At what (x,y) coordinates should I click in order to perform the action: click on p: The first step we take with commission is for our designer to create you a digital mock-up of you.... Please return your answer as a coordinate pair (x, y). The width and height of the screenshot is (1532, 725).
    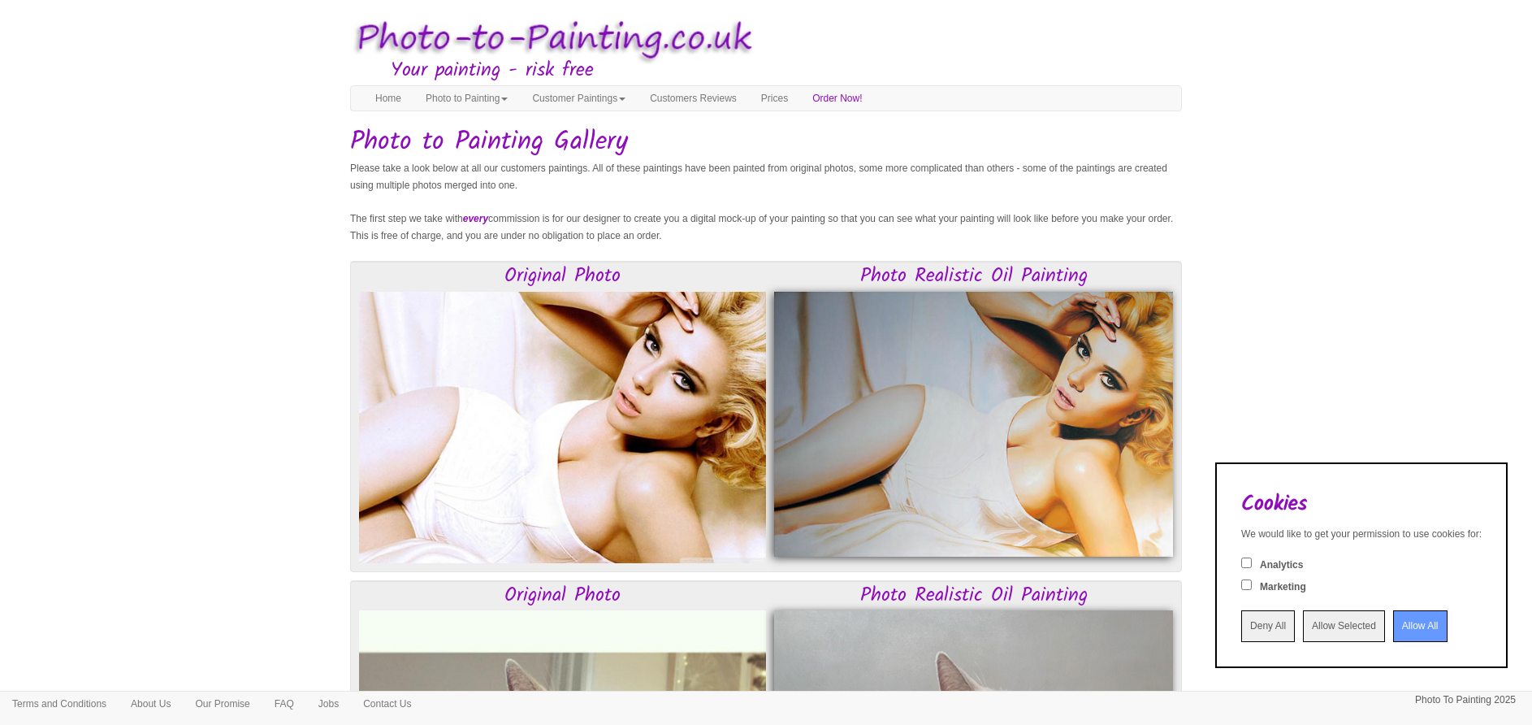
    Looking at the image, I should click on (766, 227).